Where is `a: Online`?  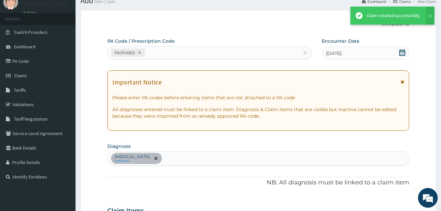 a: Online is located at coordinates (31, 13).